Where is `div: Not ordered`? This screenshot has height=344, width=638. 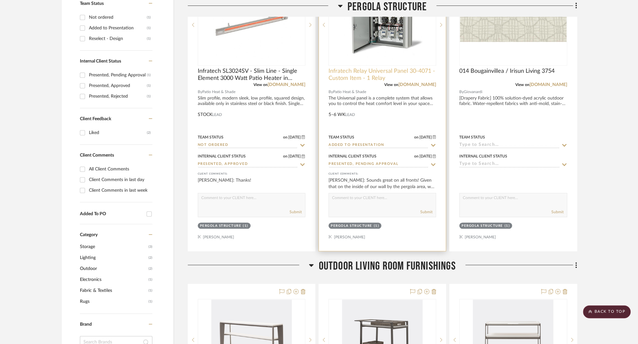 div: Not ordered is located at coordinates (118, 17).